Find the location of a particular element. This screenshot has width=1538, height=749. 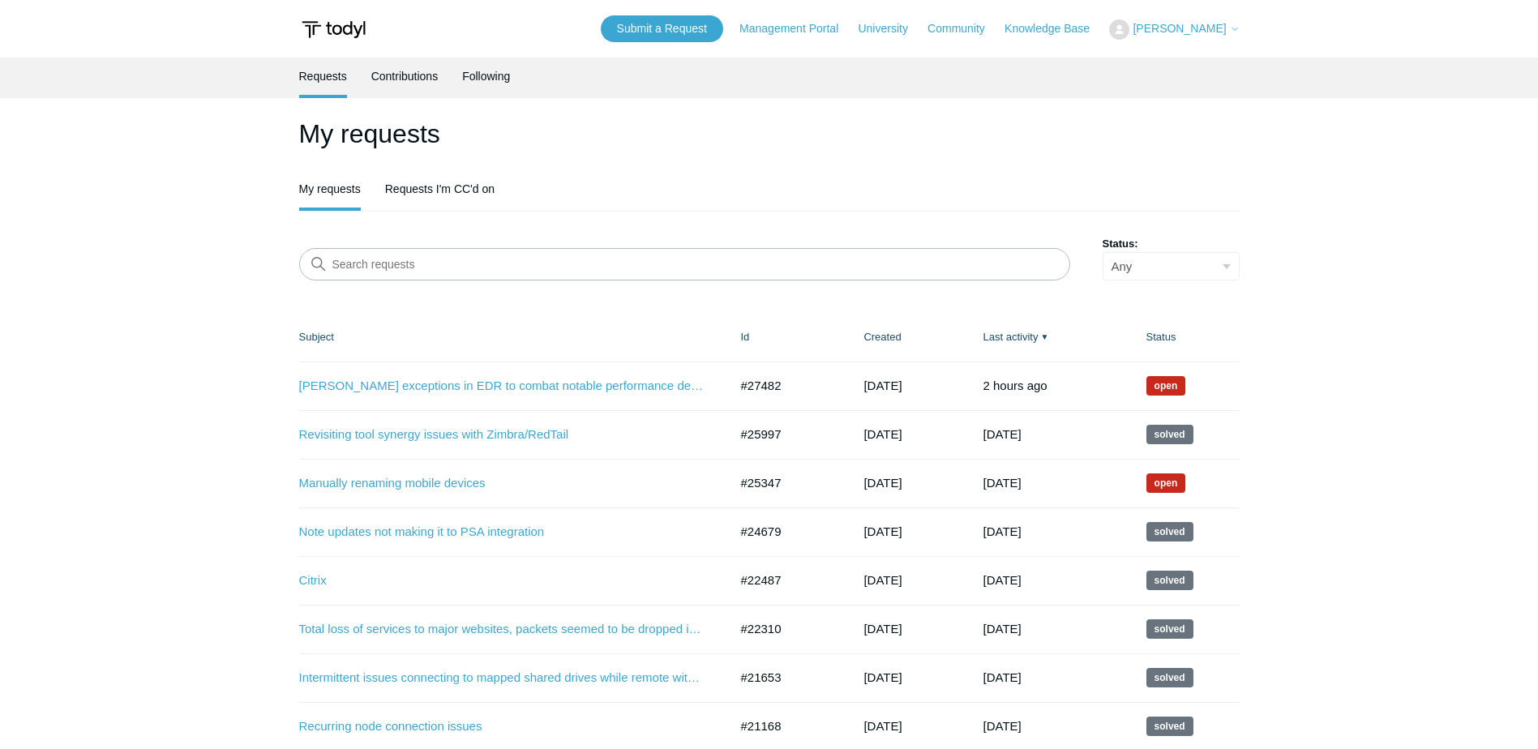

time: 11/04/2024, 15:30 is located at coordinates (882, 726).